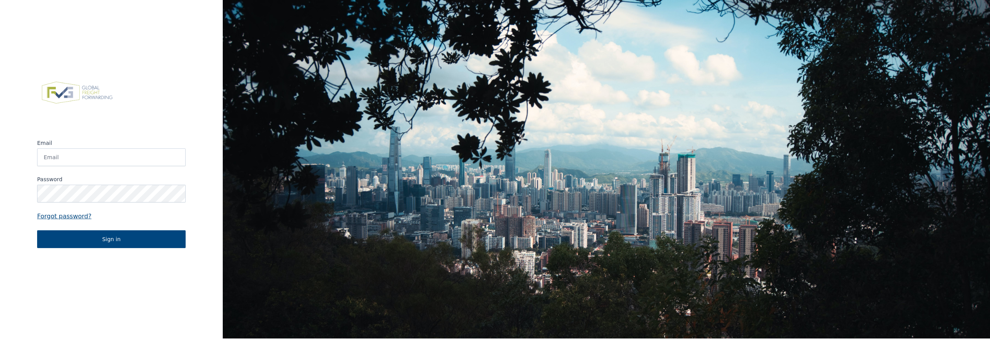  Describe the element at coordinates (111, 143) in the screenshot. I see `label: Email` at that location.